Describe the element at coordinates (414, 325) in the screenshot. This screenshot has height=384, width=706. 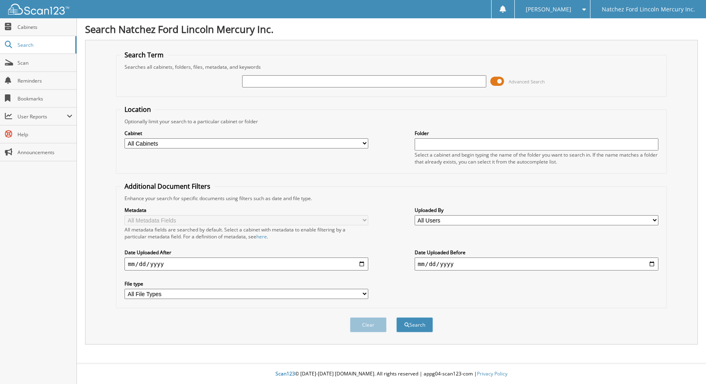
I see `button: Search` at that location.